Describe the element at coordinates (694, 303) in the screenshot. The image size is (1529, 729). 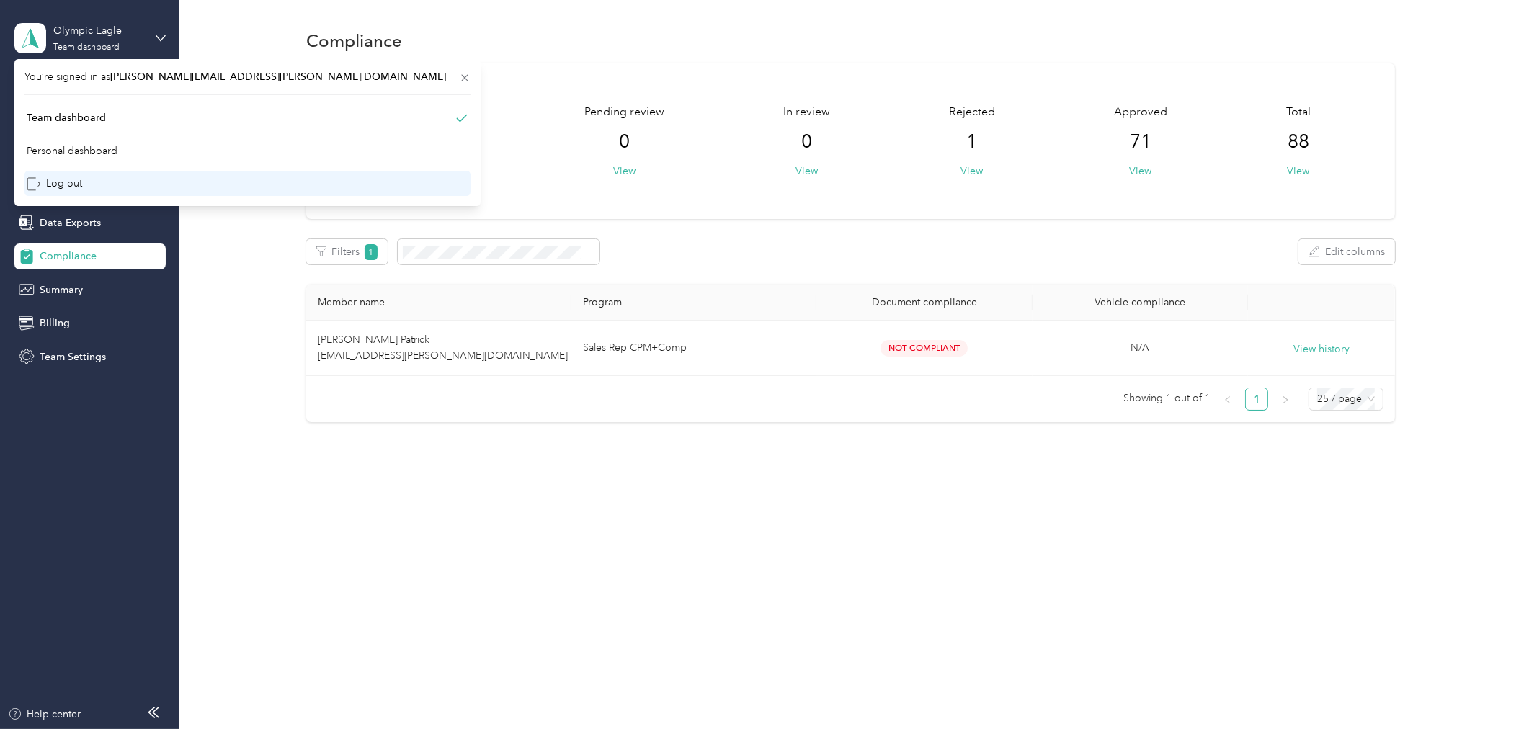
I see `th: Program` at that location.